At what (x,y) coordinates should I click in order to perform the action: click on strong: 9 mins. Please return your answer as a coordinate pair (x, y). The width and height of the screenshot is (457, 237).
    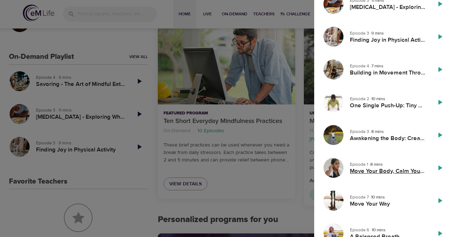
    Looking at the image, I should click on (377, 33).